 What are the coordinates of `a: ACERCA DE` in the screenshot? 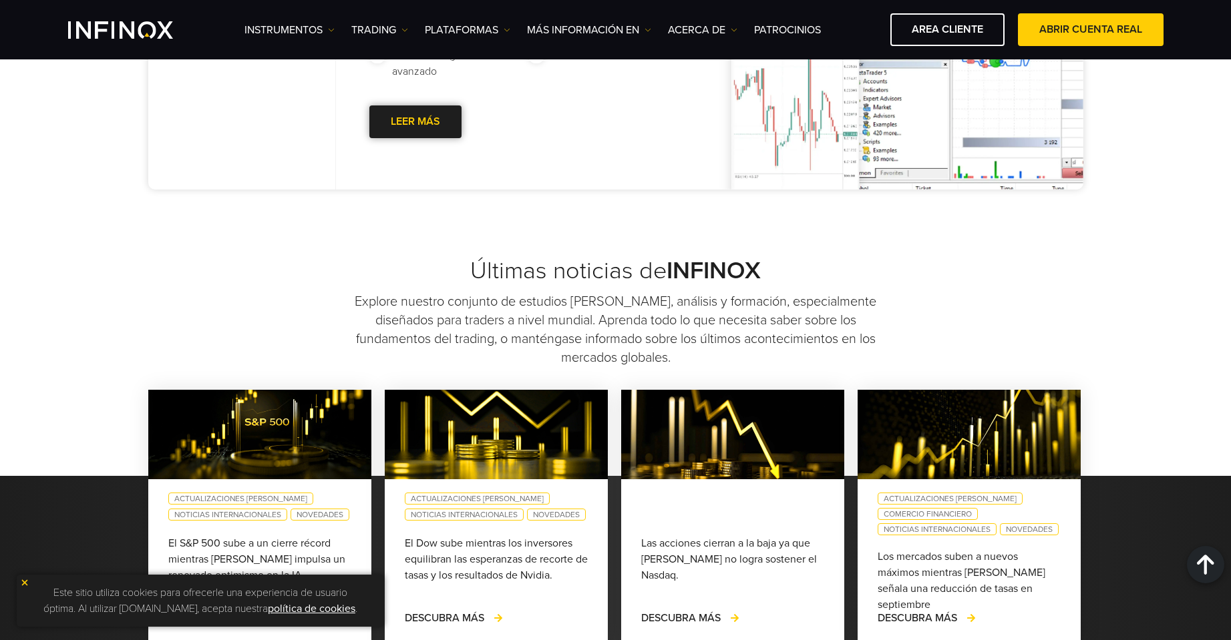 It's located at (702, 30).